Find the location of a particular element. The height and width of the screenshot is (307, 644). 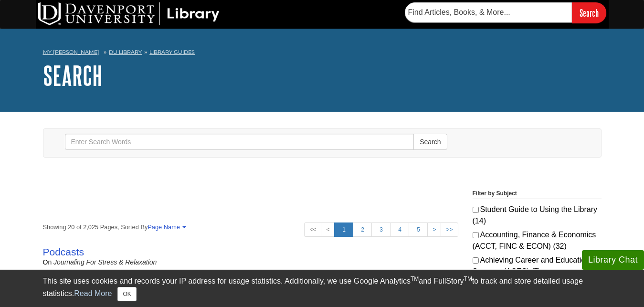

legend: Filter by Subject is located at coordinates (537, 194).